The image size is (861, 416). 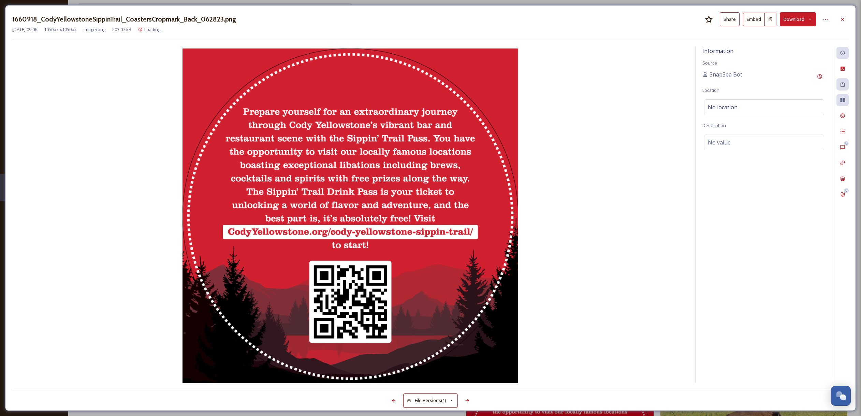 I want to click on span: SnapSea Bot, so click(x=726, y=74).